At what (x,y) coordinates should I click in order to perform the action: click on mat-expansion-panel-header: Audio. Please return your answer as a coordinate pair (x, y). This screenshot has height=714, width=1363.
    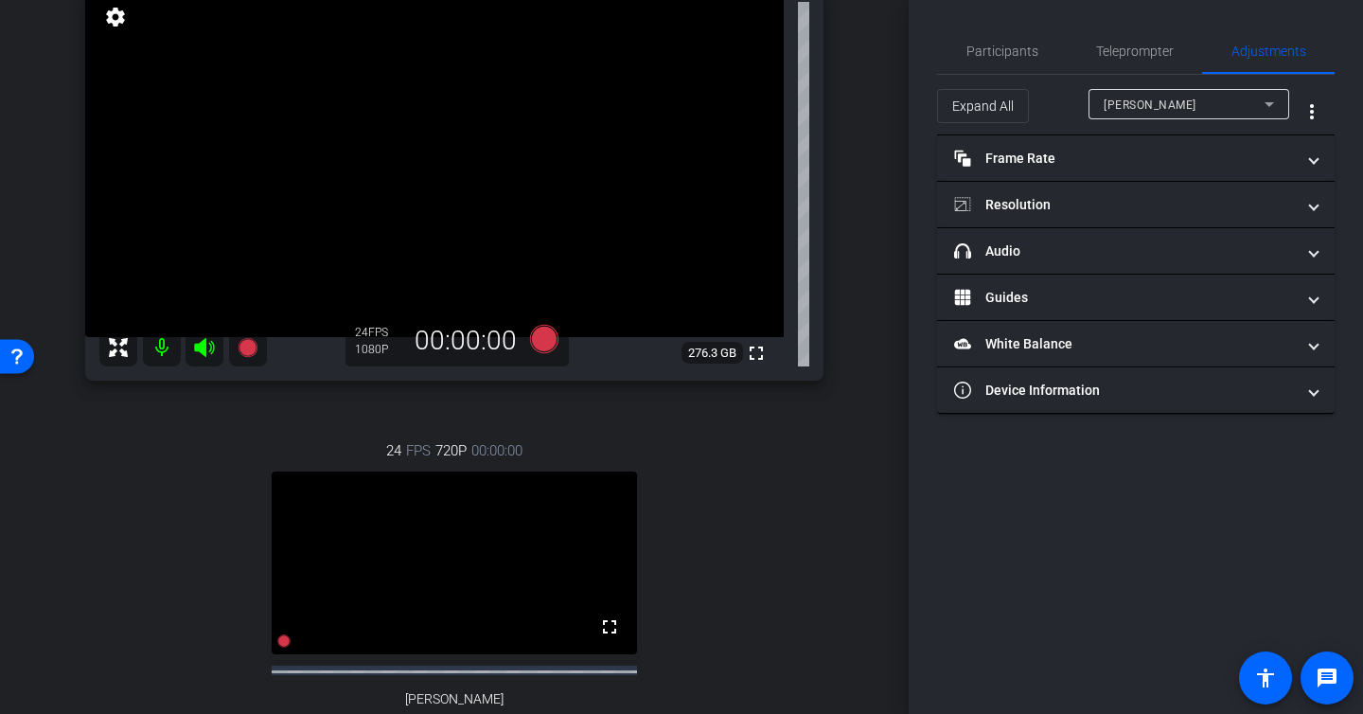
    Looking at the image, I should click on (1136, 251).